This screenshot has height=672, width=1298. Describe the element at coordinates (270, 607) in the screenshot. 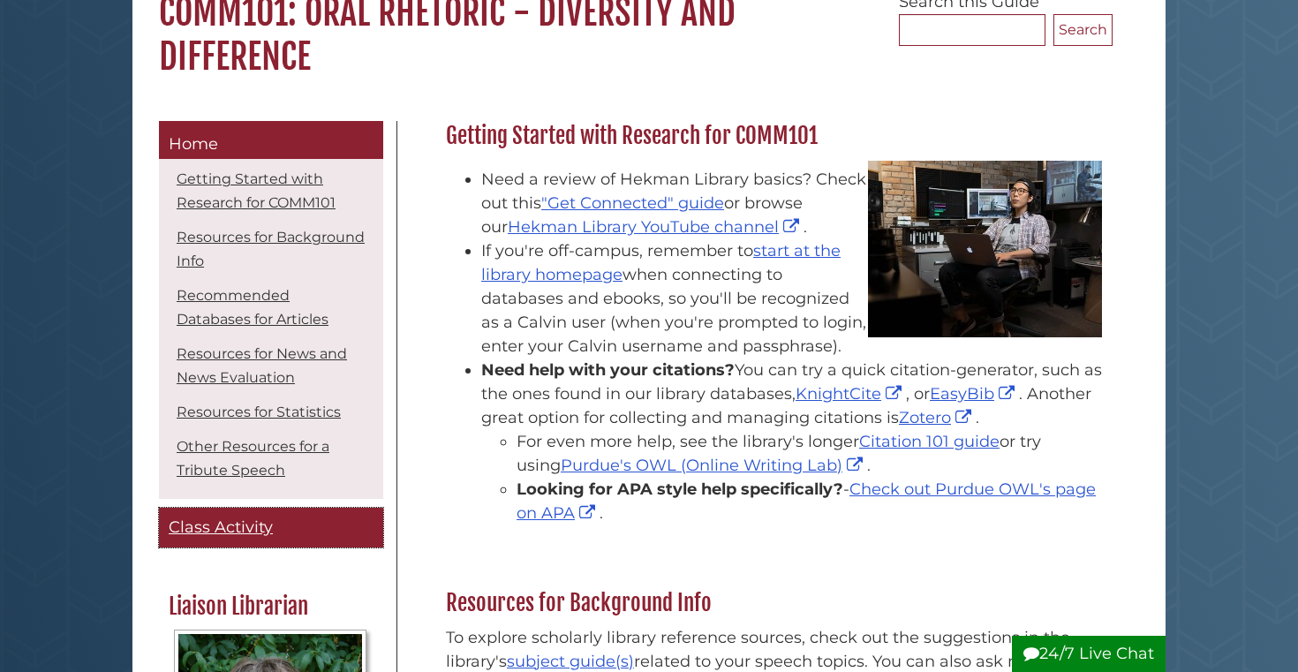

I see `h2: Liaison Librarian` at that location.